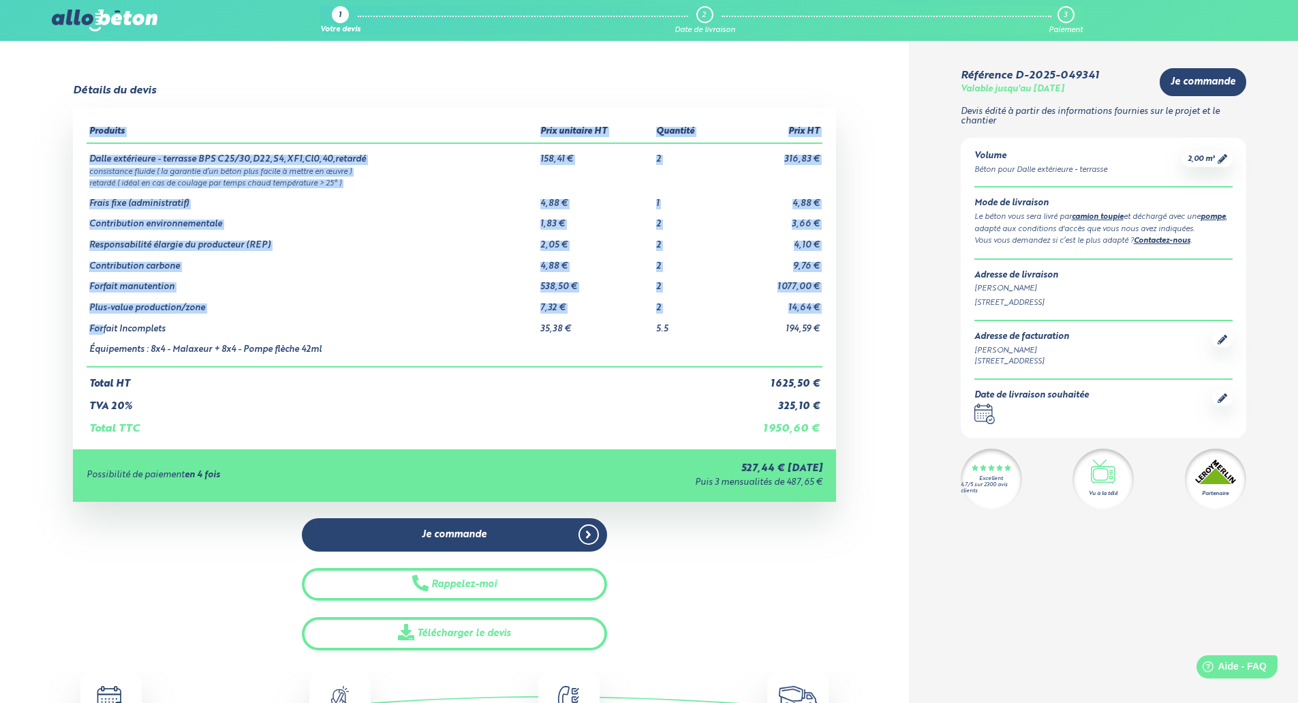 Image resolution: width=1298 pixels, height=703 pixels. What do you see at coordinates (596, 132) in the screenshot?
I see `th: Prix unitaire HT` at bounding box center [596, 132].